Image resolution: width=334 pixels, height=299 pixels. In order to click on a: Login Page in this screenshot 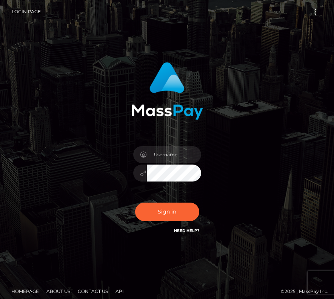, I will do `click(26, 12)`.